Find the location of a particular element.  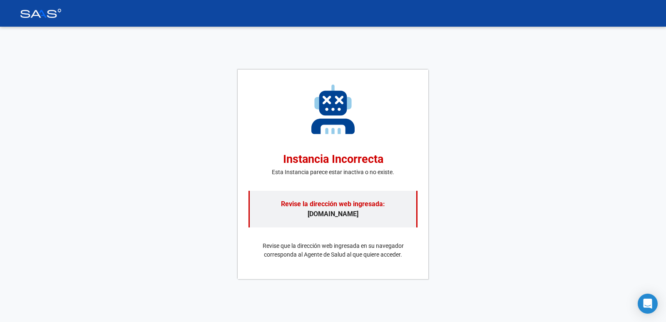

h2: Instancia Incorrecta is located at coordinates (333, 159).